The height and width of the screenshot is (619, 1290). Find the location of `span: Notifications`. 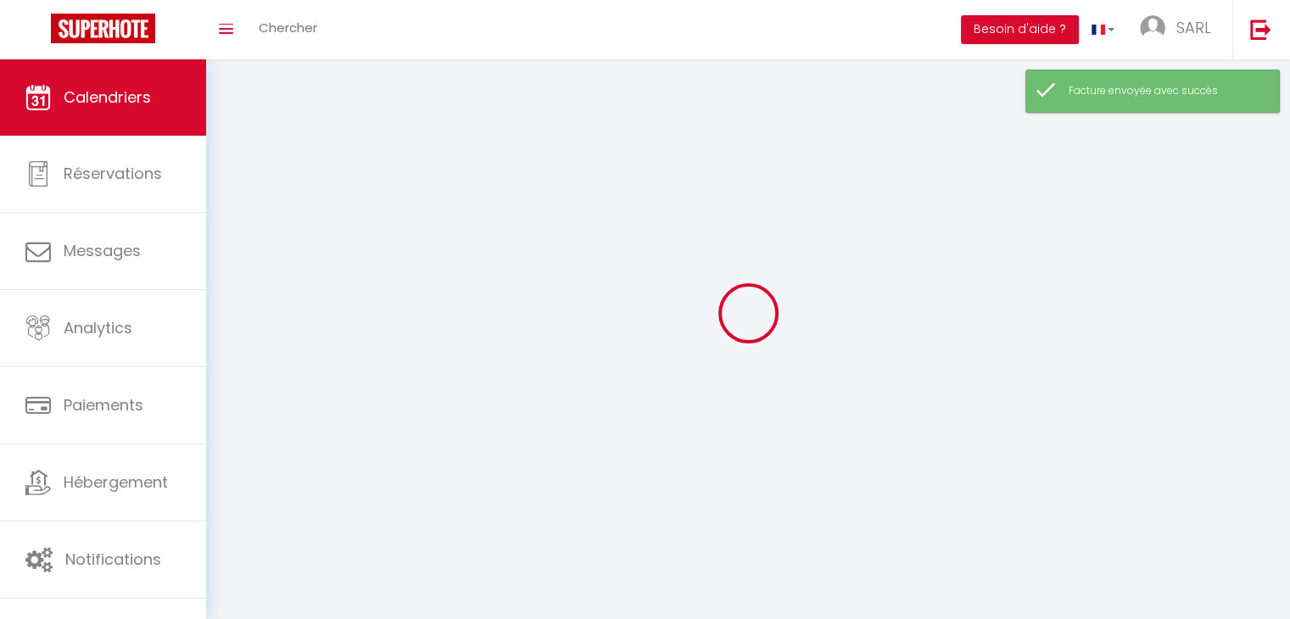

span: Notifications is located at coordinates (113, 559).